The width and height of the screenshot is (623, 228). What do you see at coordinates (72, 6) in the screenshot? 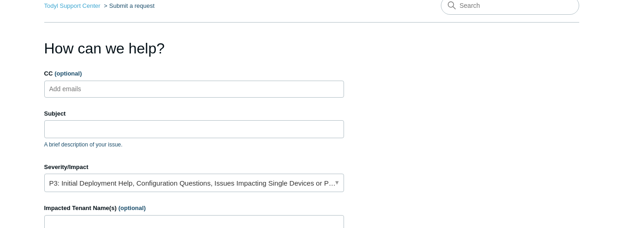
I see `a: Todyl Support Center` at bounding box center [72, 6].